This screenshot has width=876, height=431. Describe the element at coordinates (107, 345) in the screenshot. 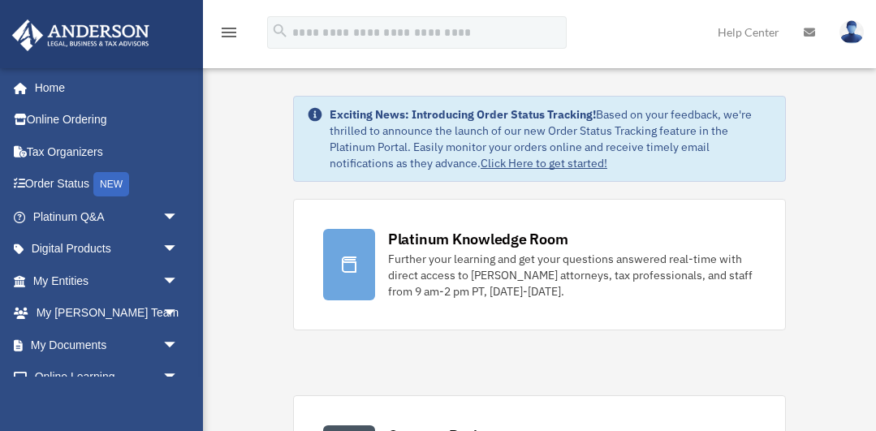

I see `a: My Documentsarrow_drop_down` at that location.